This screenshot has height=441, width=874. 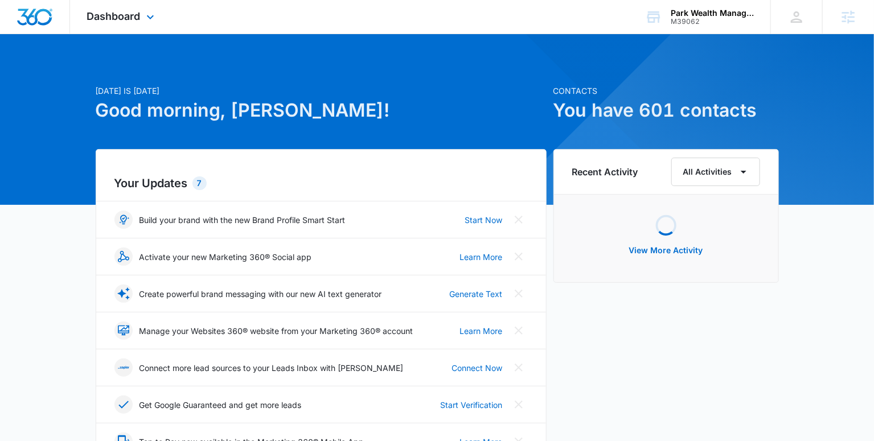 I want to click on button: All Activities, so click(x=715, y=172).